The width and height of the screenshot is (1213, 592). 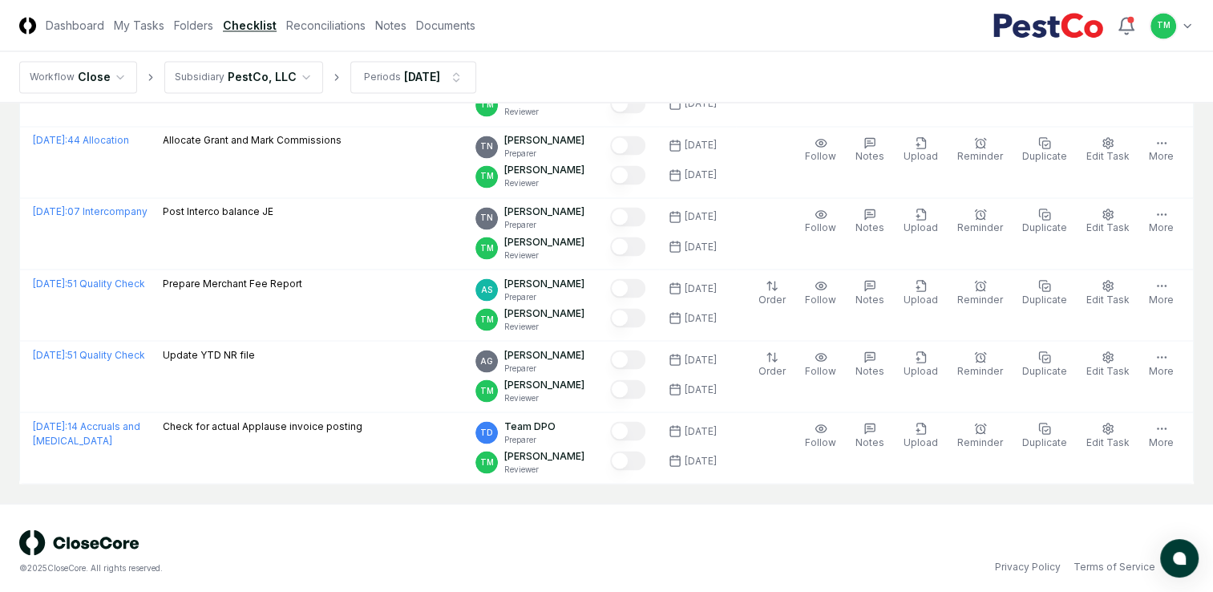 I want to click on p: Post Interco balance JE, so click(x=218, y=212).